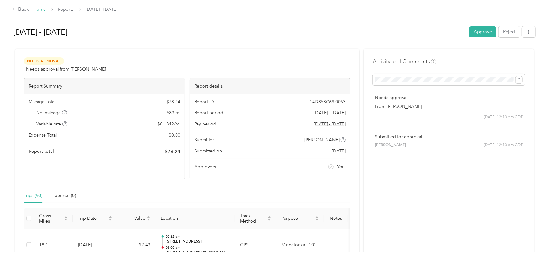 The height and width of the screenshot is (263, 552). Describe the element at coordinates (95, 219) in the screenshot. I see `th: Trip Date` at that location.